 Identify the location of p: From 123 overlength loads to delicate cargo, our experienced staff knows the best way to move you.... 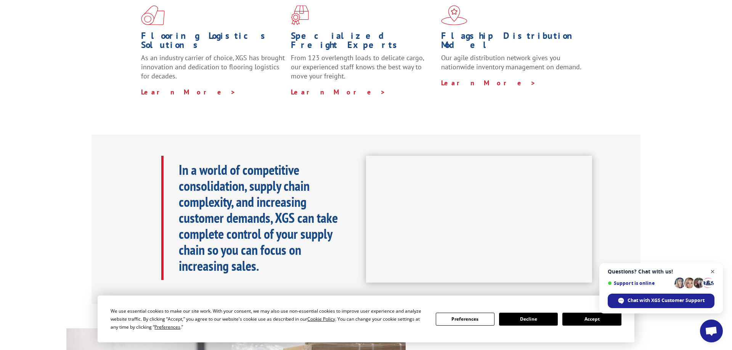
(363, 70).